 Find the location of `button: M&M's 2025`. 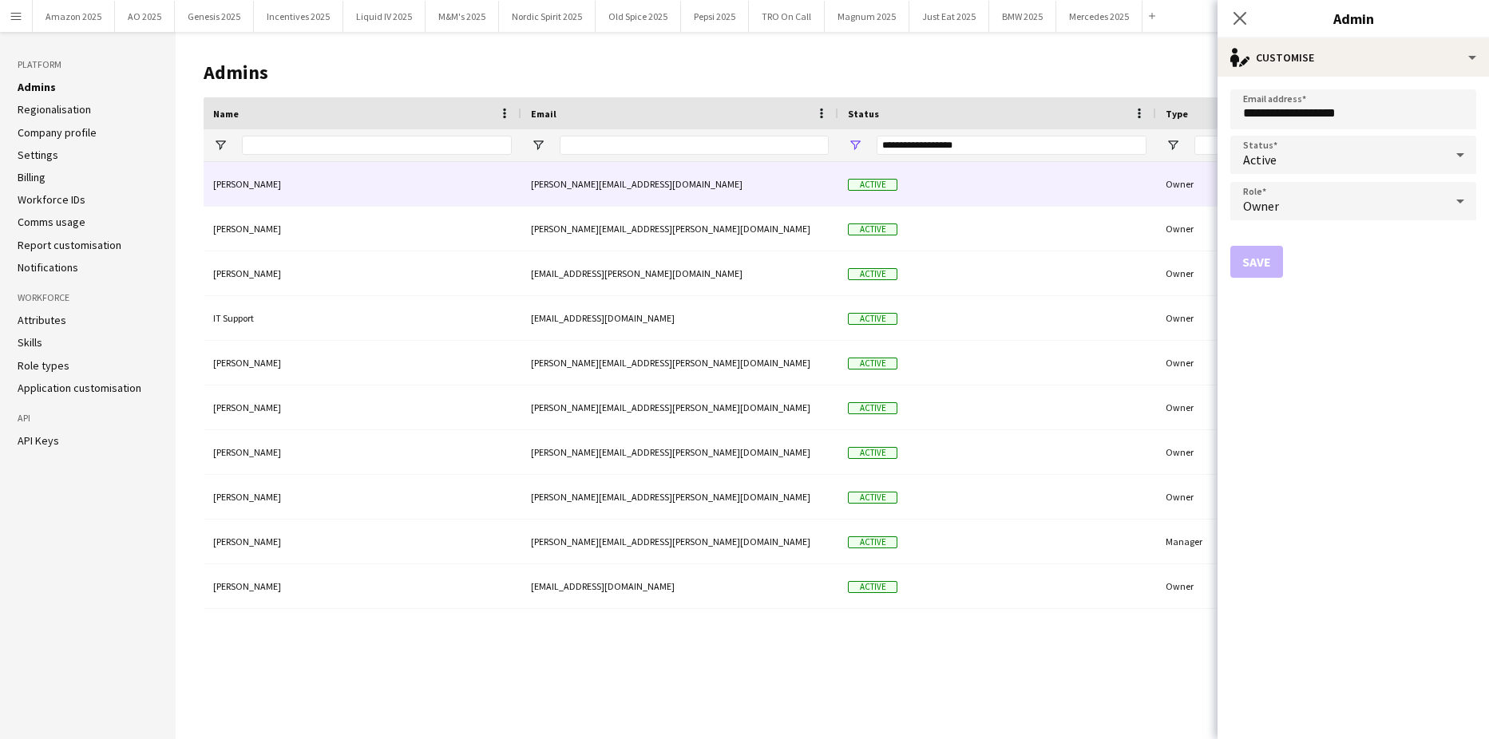

button: M&M's 2025 is located at coordinates (462, 16).